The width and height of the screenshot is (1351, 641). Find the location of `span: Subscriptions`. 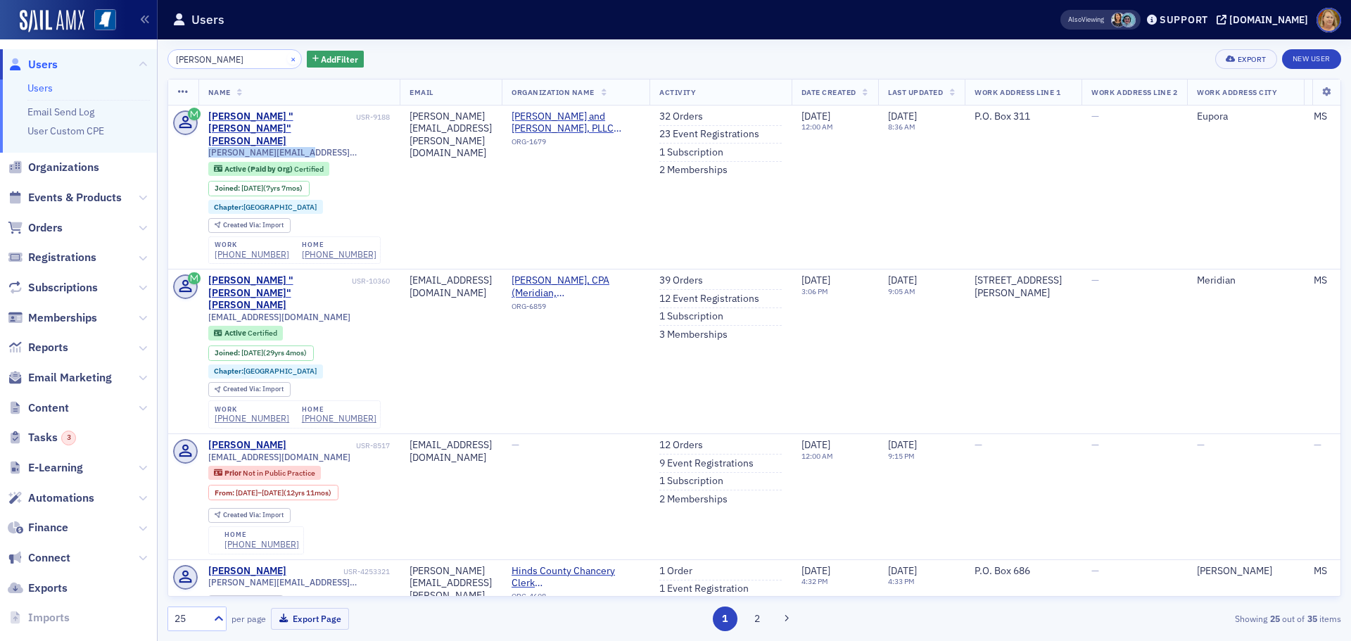

span: Subscriptions is located at coordinates (63, 288).